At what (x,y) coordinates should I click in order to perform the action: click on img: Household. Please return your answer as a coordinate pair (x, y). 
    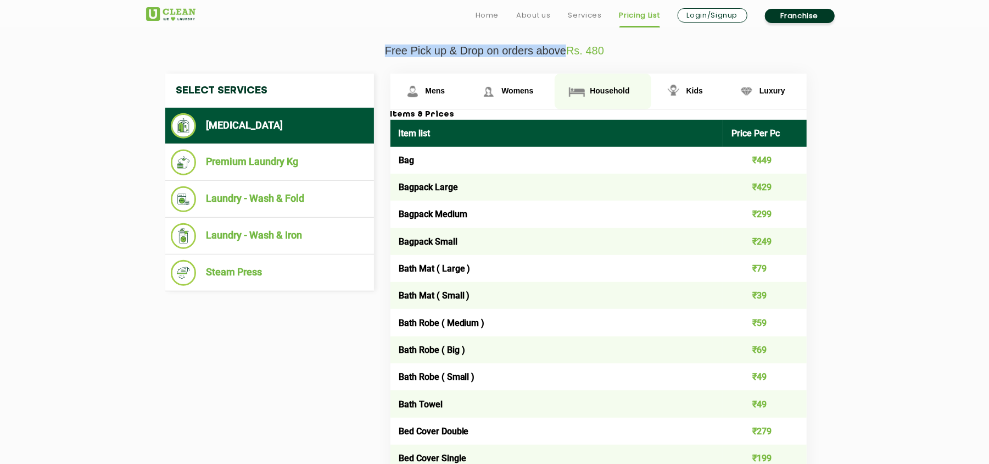
    Looking at the image, I should click on (577, 91).